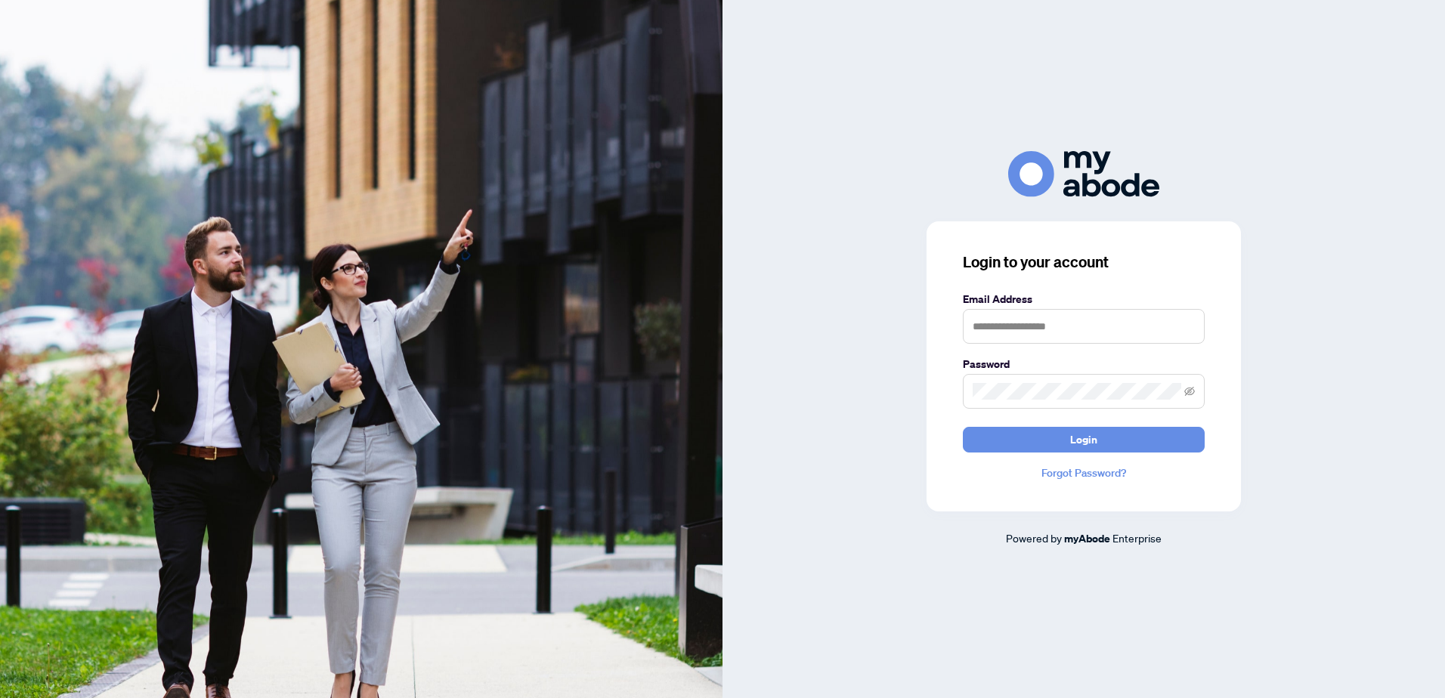  I want to click on label: Email Address, so click(1084, 299).